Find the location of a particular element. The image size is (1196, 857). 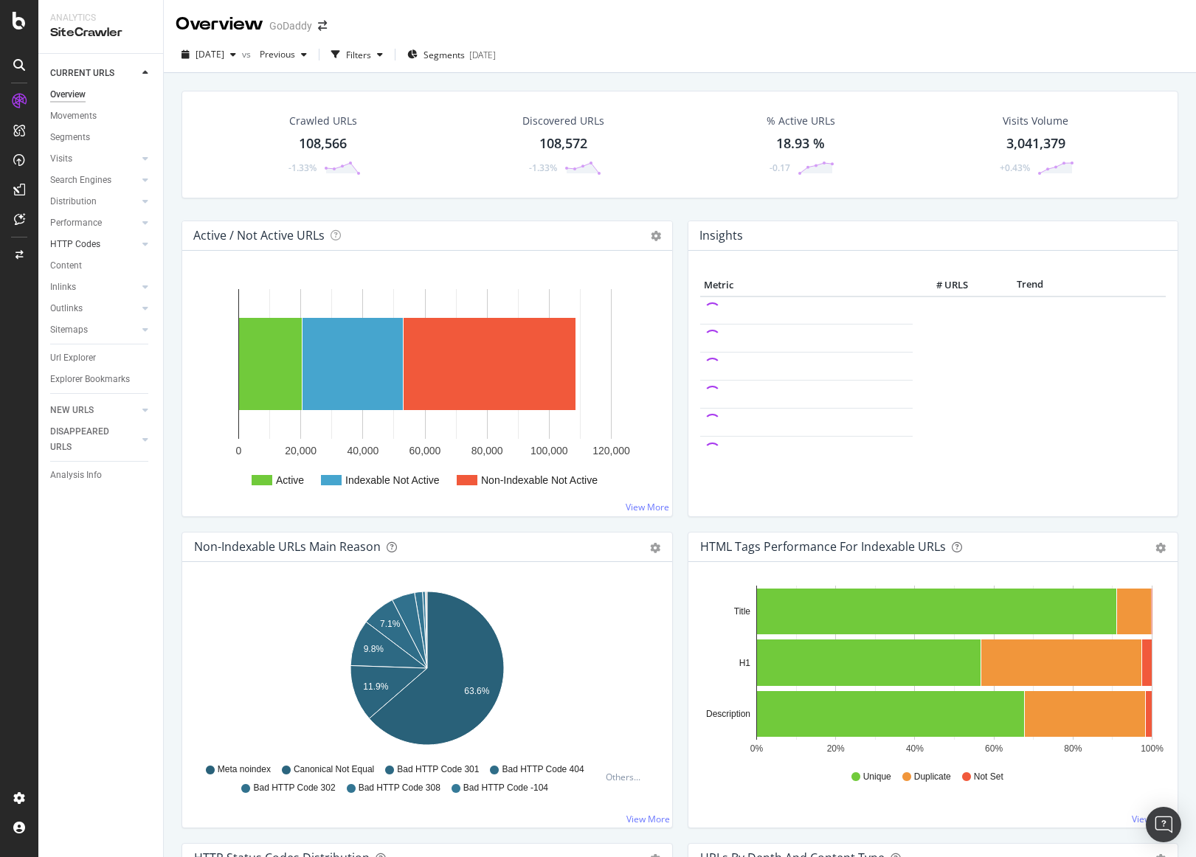

span: vs is located at coordinates (248, 54).